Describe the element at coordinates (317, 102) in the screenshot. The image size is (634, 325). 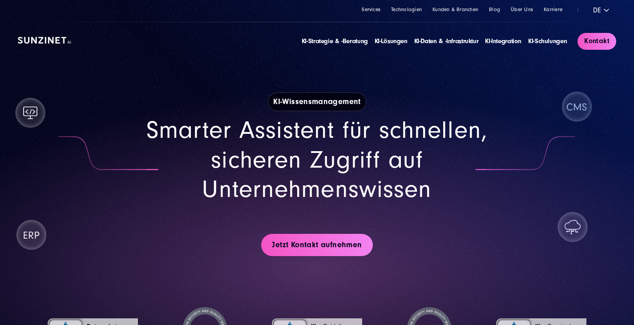
I see `h1: KI-Wissensmanagement` at that location.